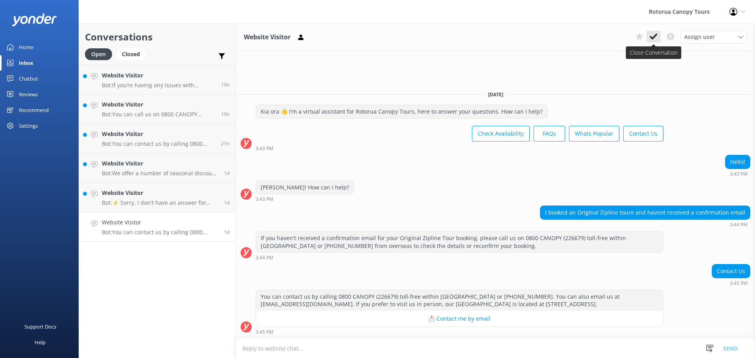 The image size is (755, 358). I want to click on a: Website VisitorBot:We offer a number of seasonal discount combos and deals. For a group of up to ..., so click(157, 168).